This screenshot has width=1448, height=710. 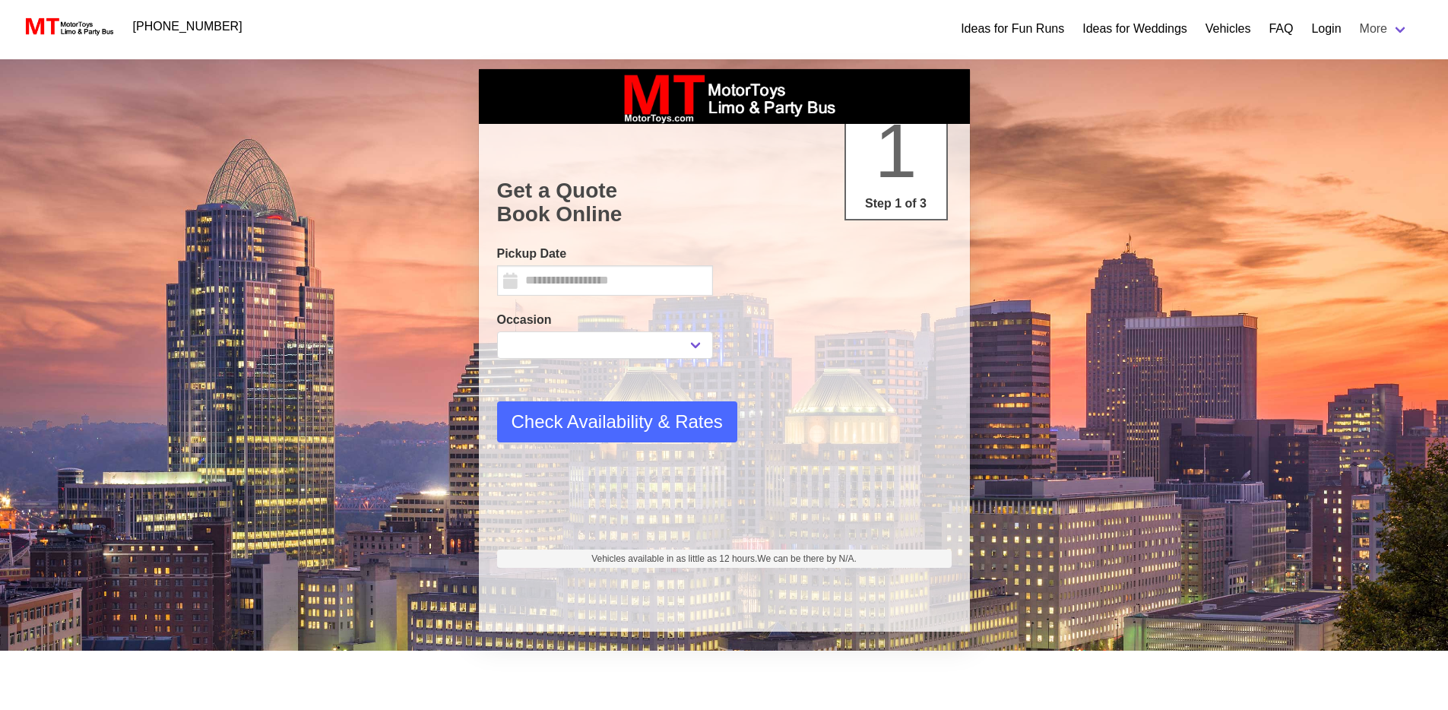 I want to click on a: Vehicles, so click(x=1228, y=29).